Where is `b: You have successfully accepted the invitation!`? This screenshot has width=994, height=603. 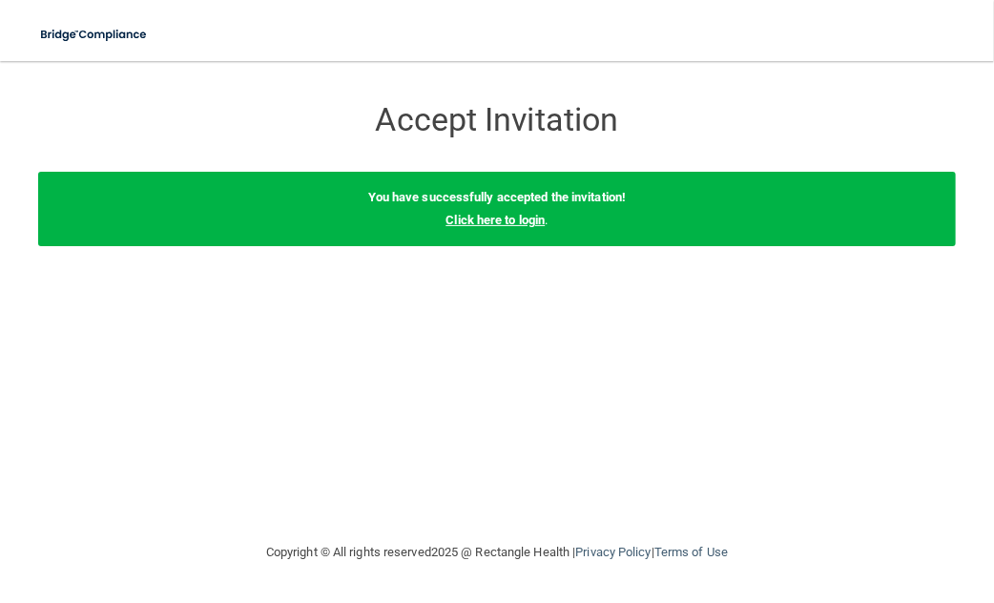 b: You have successfully accepted the invitation! is located at coordinates (497, 196).